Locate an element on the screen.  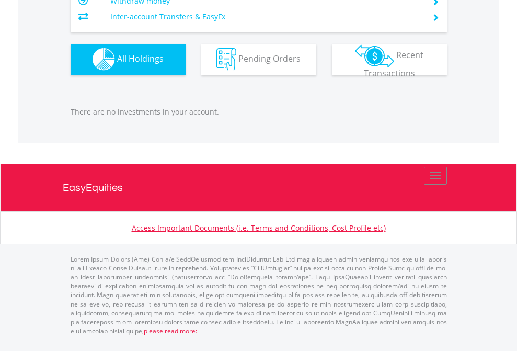
button: Pending Orders is located at coordinates (259, 60).